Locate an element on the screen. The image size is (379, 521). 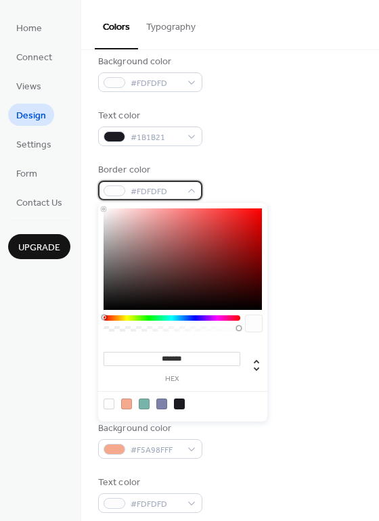
button: Upgrade is located at coordinates (39, 246).